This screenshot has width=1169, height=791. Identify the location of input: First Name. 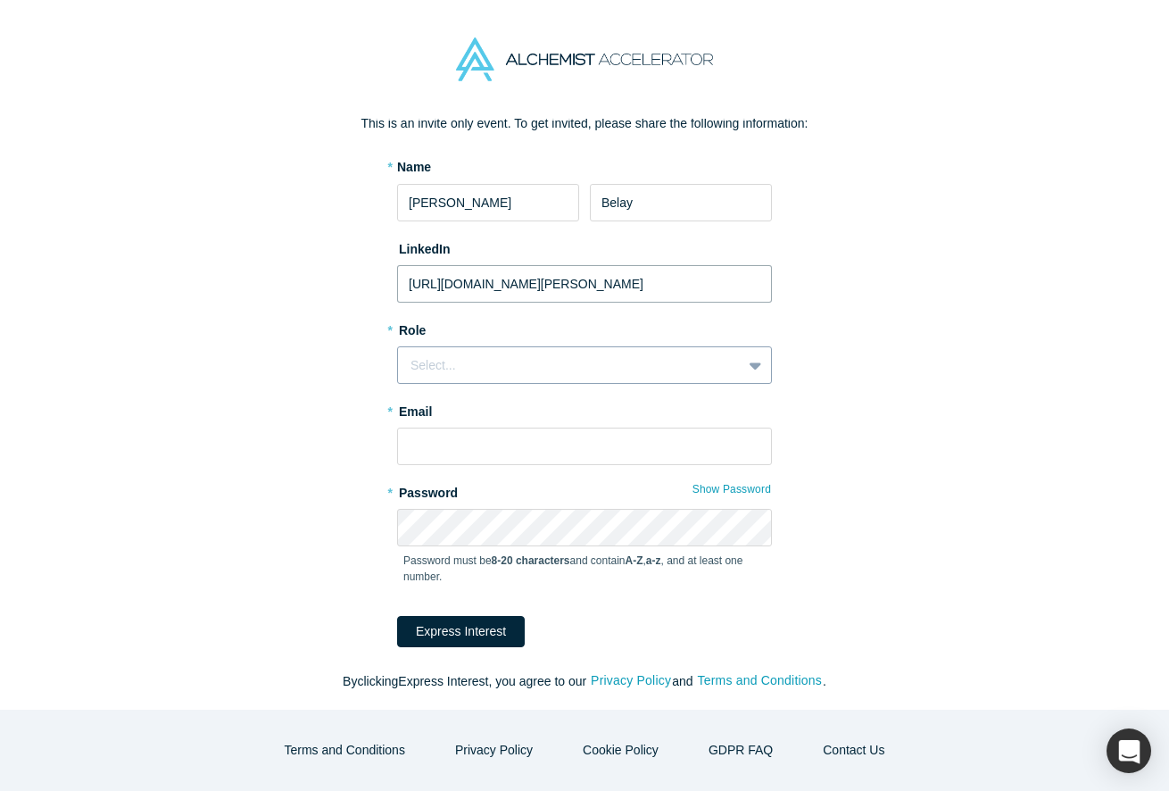
(488, 203).